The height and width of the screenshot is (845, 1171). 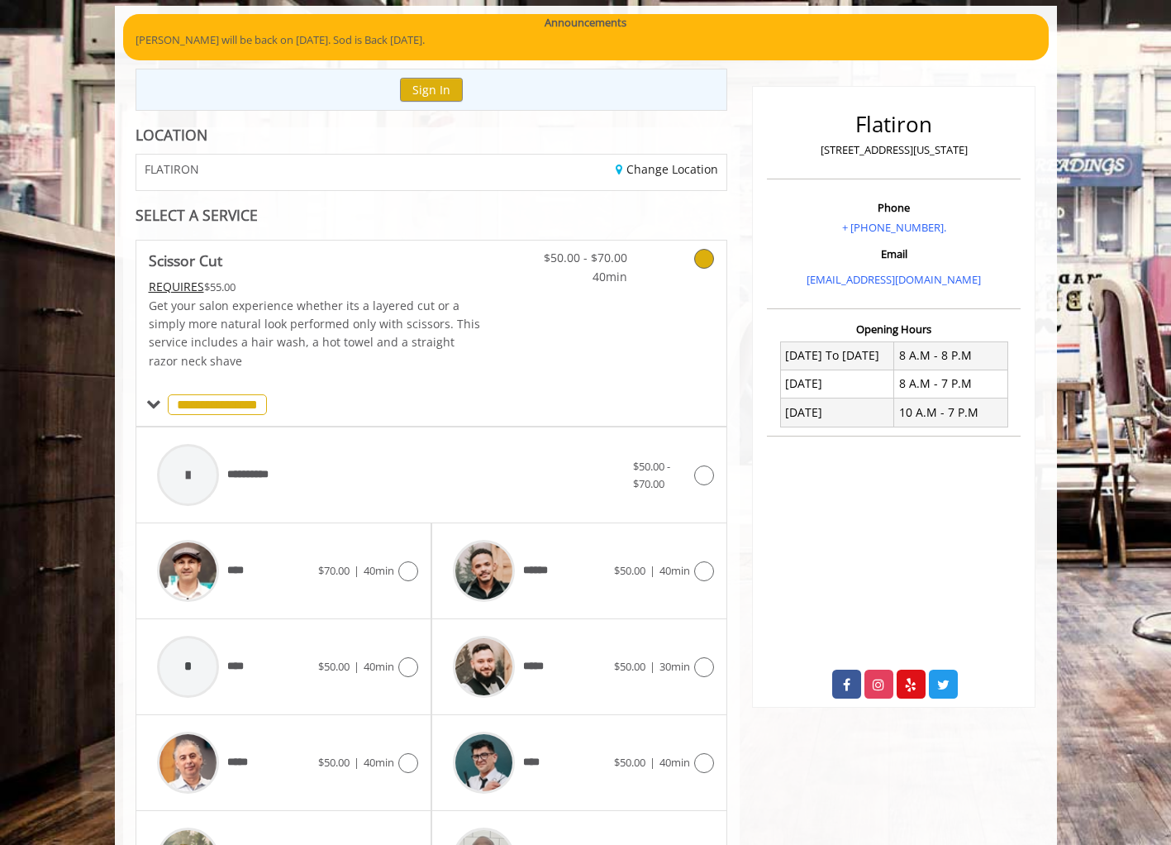 What do you see at coordinates (585, 22) in the screenshot?
I see `b: Announcements` at bounding box center [585, 22].